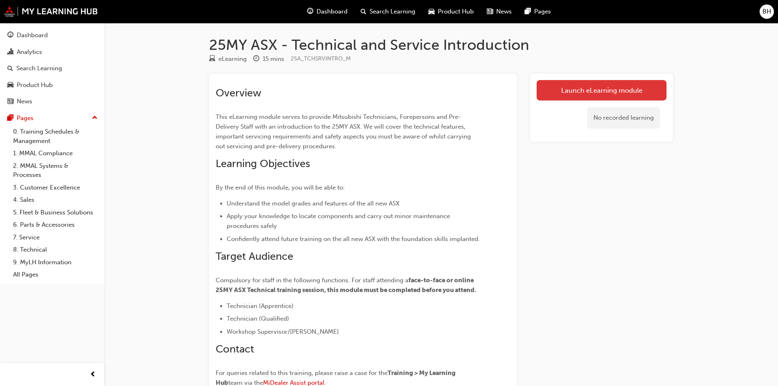 The image size is (778, 386). Describe the element at coordinates (766, 11) in the screenshot. I see `span: BH` at that location.